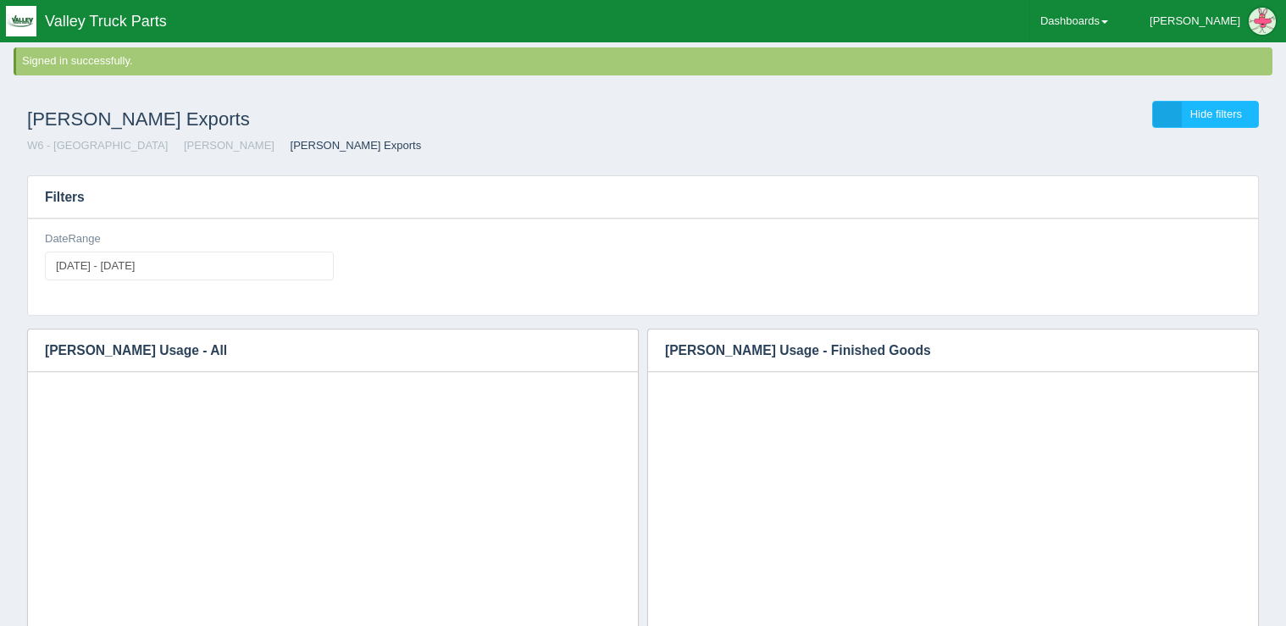  I want to click on h3: Filters, so click(643, 197).